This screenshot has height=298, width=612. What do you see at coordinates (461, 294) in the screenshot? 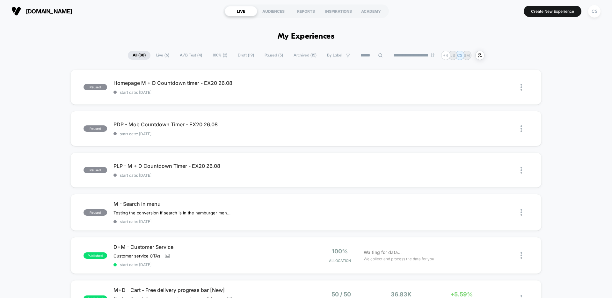
I see `span: +5.59%` at bounding box center [461, 294].